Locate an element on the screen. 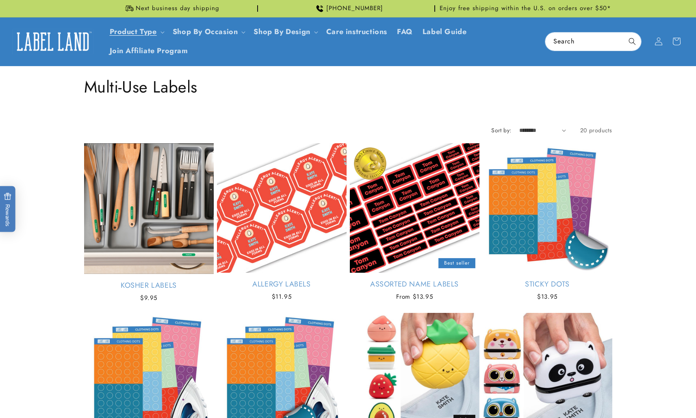  span: Rewards is located at coordinates (7, 210).